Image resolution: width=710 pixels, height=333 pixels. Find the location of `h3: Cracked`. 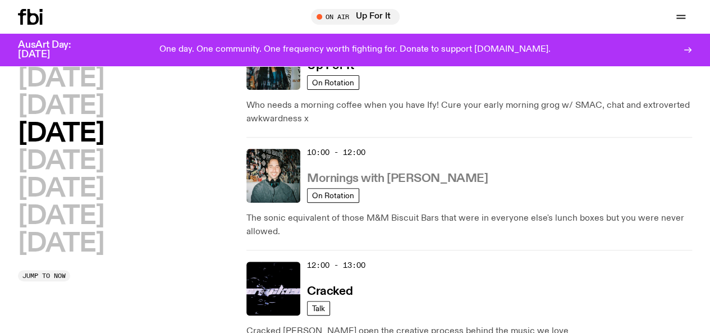

h3: Cracked is located at coordinates (329, 291).